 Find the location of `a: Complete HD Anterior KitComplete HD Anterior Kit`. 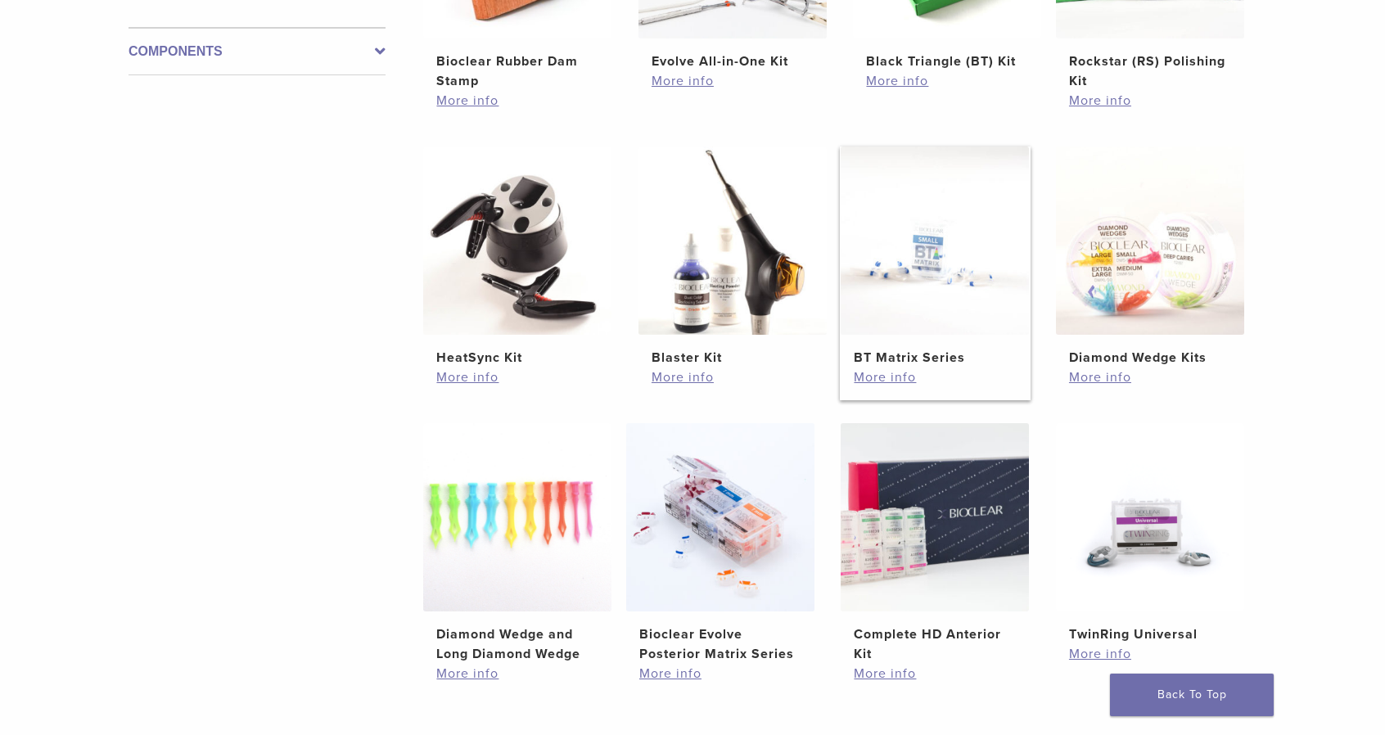

a: Complete HD Anterior KitComplete HD Anterior Kit is located at coordinates (935, 544).